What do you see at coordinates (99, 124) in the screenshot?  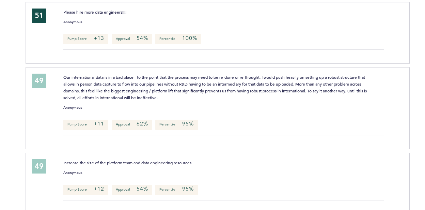 I see `em: +11` at bounding box center [99, 124].